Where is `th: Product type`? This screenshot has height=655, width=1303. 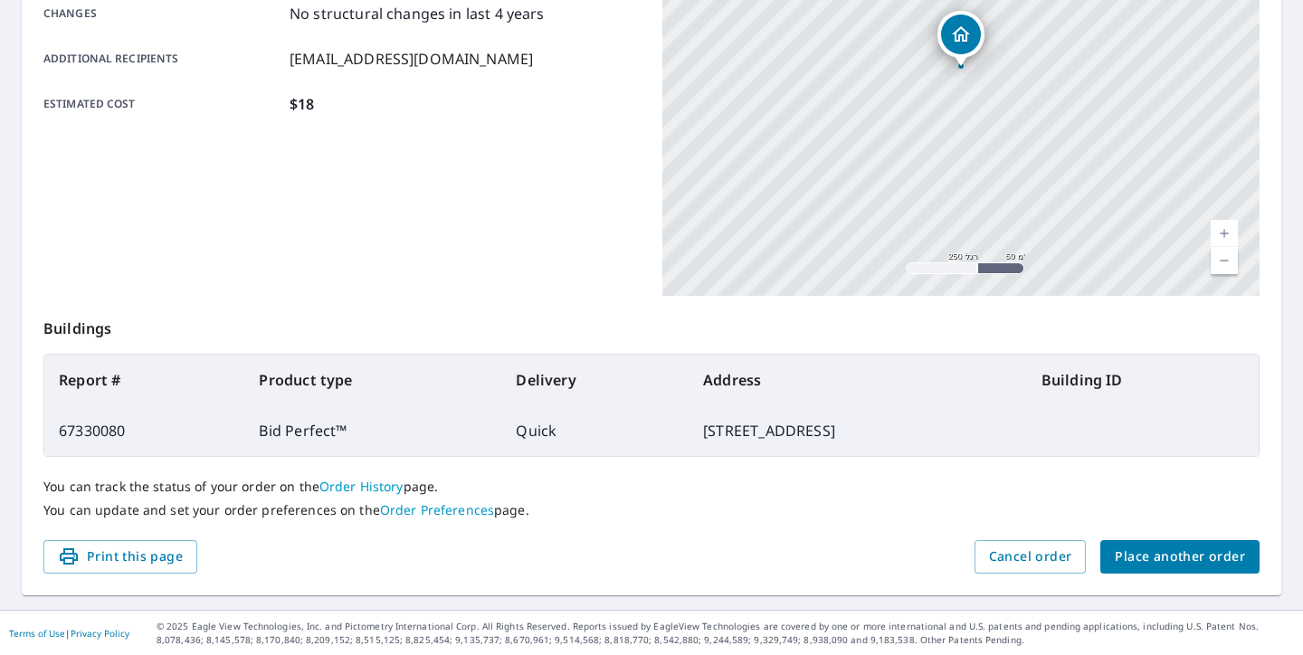
th: Product type is located at coordinates (373, 380).